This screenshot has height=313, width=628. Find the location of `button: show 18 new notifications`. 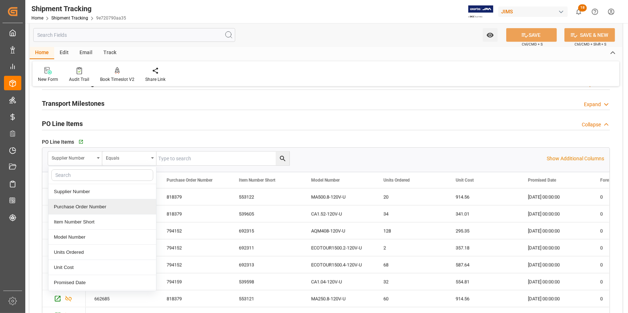

button: show 18 new notifications is located at coordinates (579, 12).